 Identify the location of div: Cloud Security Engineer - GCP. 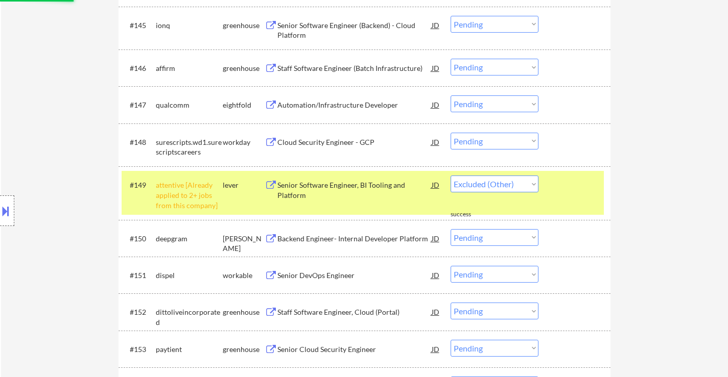
(354, 142).